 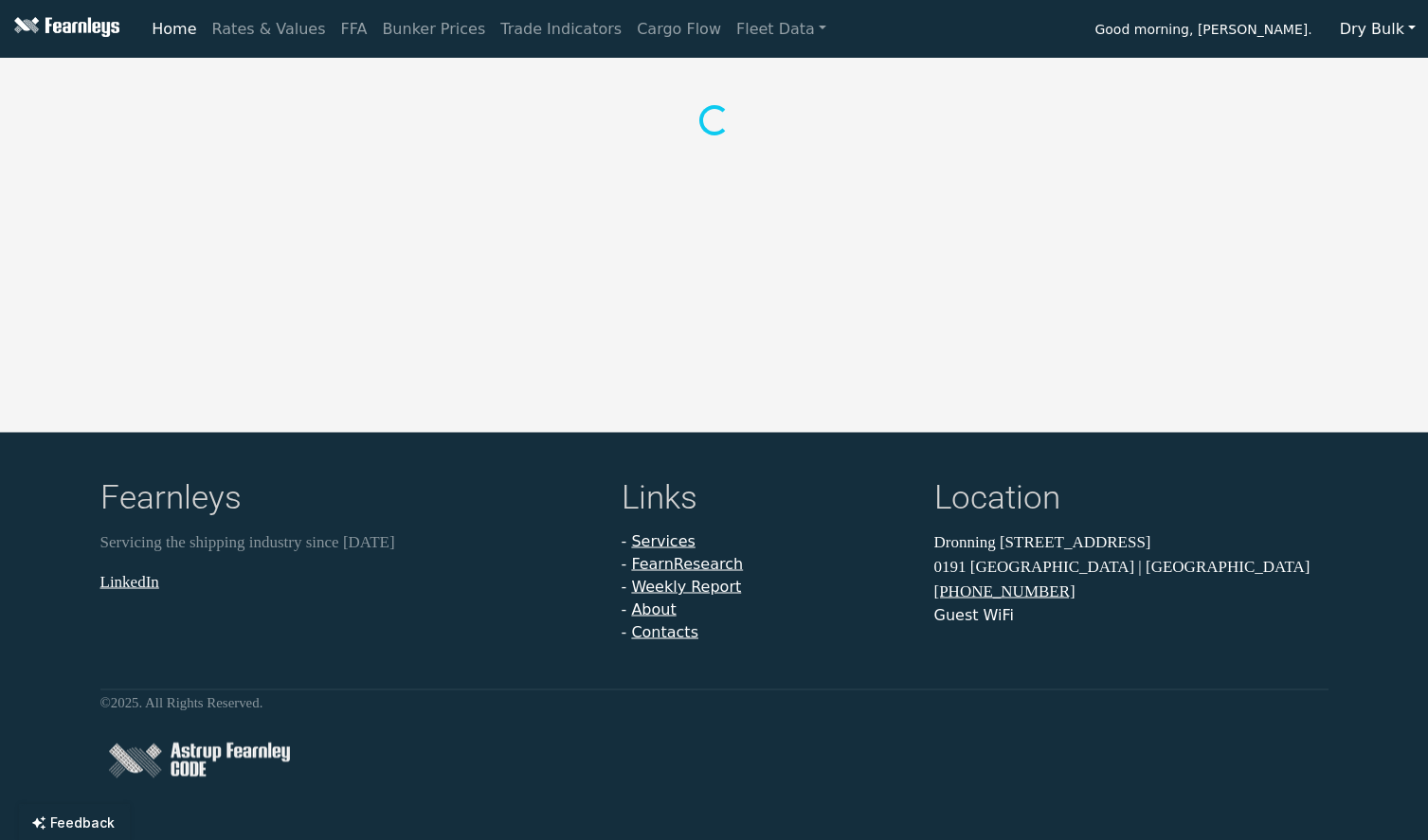 What do you see at coordinates (767, 500) in the screenshot?
I see `h4: Links` at bounding box center [767, 500].